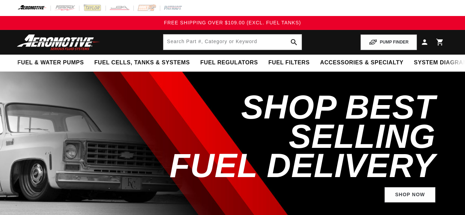  What do you see at coordinates (142, 63) in the screenshot?
I see `summary: Fuel Cells, Tanks & Systems` at bounding box center [142, 63].